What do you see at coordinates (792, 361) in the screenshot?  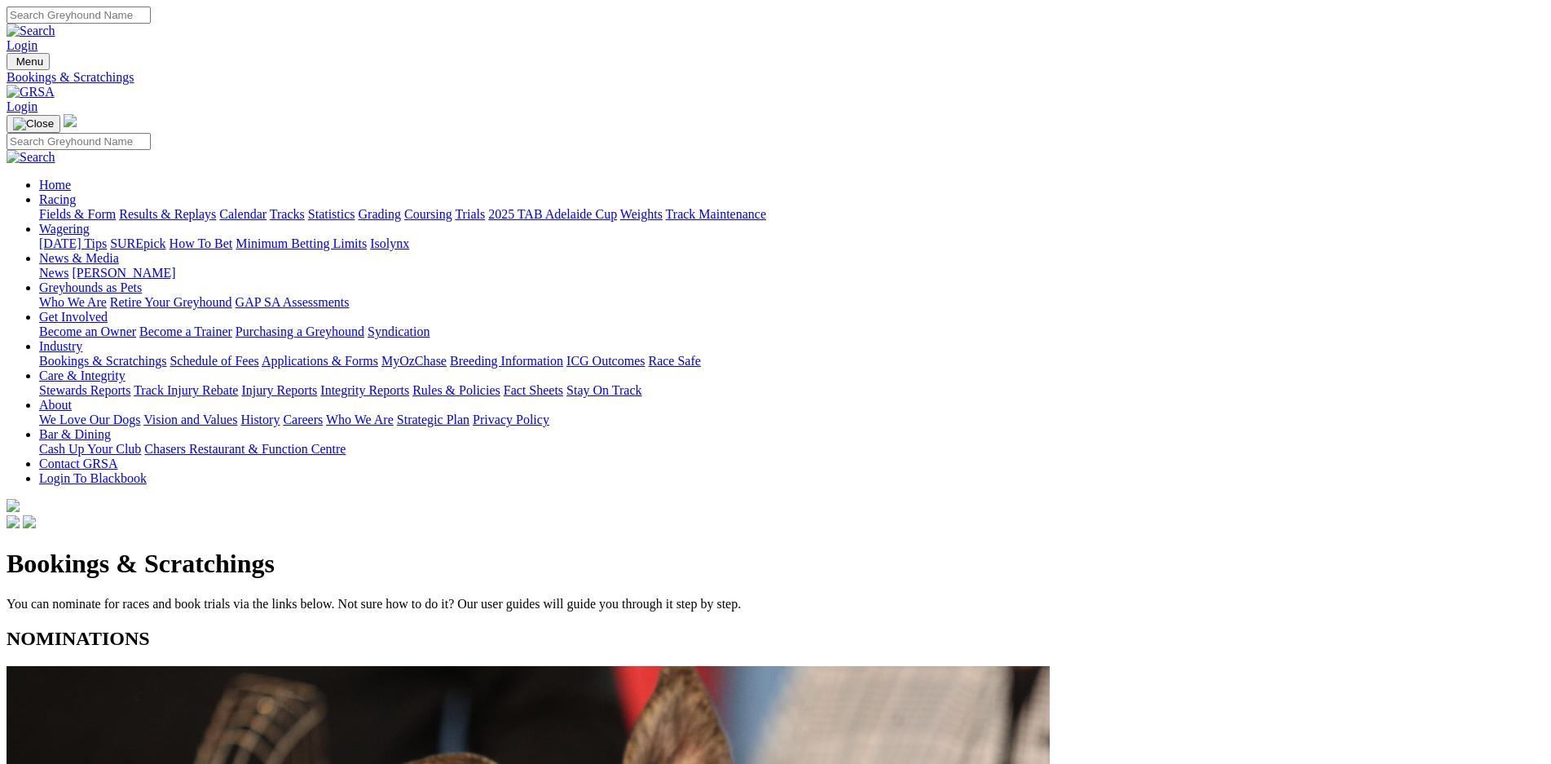 I see `div: Industry` at bounding box center [792, 361].